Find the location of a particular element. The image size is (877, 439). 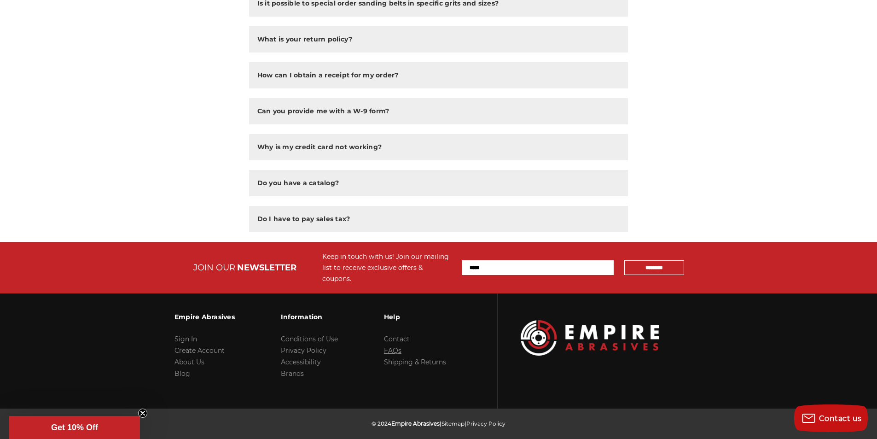

span: Empire Abrasives is located at coordinates (415, 423).